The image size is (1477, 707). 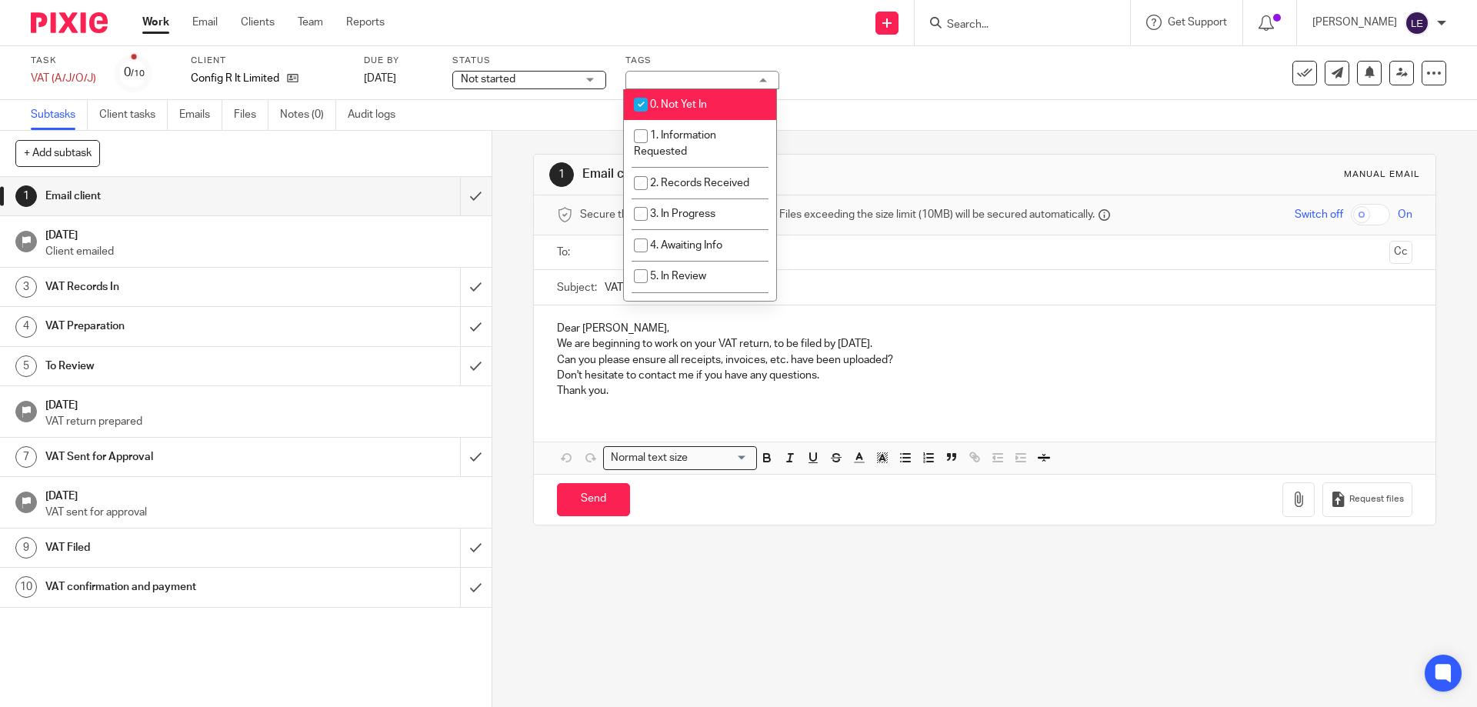 I want to click on span: 1. Information Requested, so click(x=675, y=143).